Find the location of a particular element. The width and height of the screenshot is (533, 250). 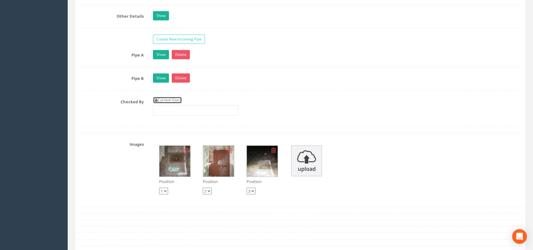

img: 16be9da2-4f90-37d8-76fe-e0d88364cd6b_20e1f5e3-884f-3ca2-2eab-387e4915868d_thumb.jpg is located at coordinates (175, 161).